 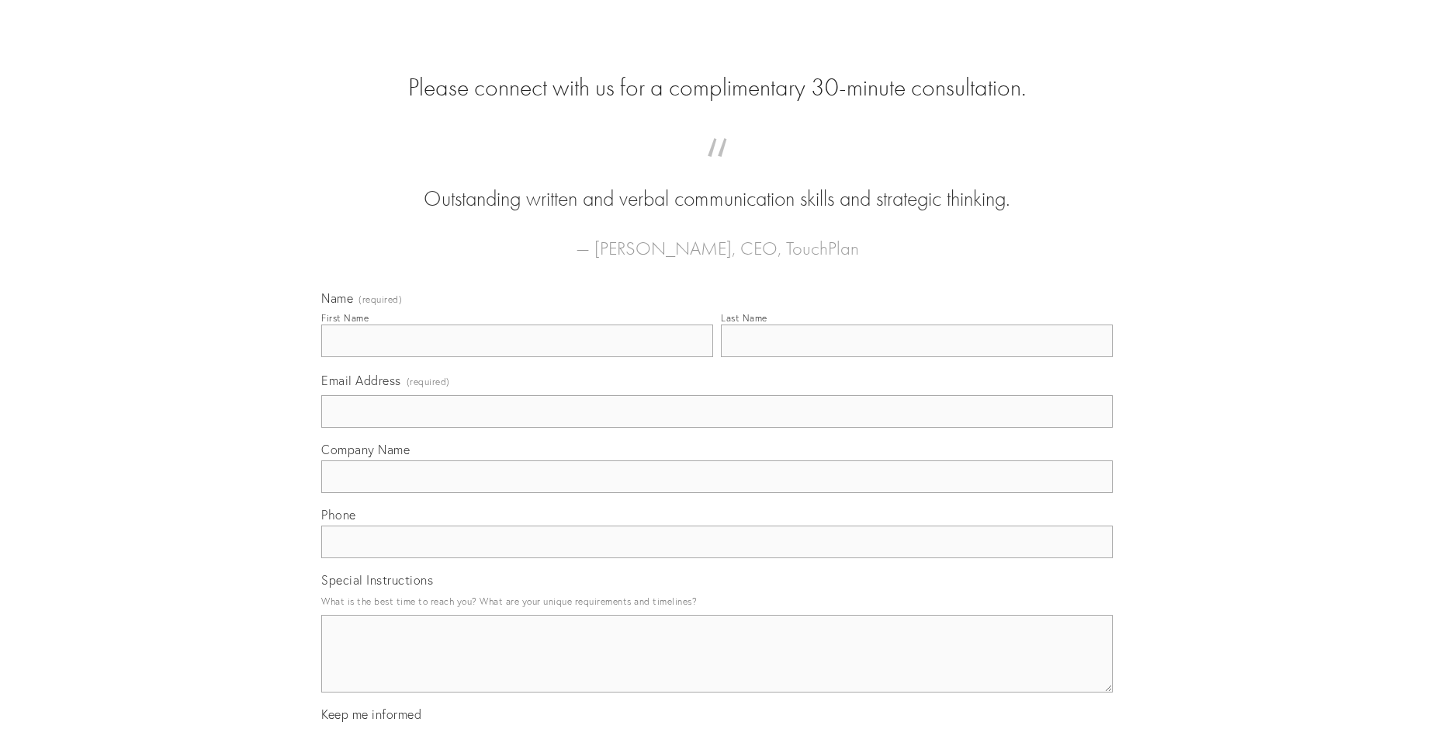 I want to click on span: Special Instructions, so click(x=377, y=580).